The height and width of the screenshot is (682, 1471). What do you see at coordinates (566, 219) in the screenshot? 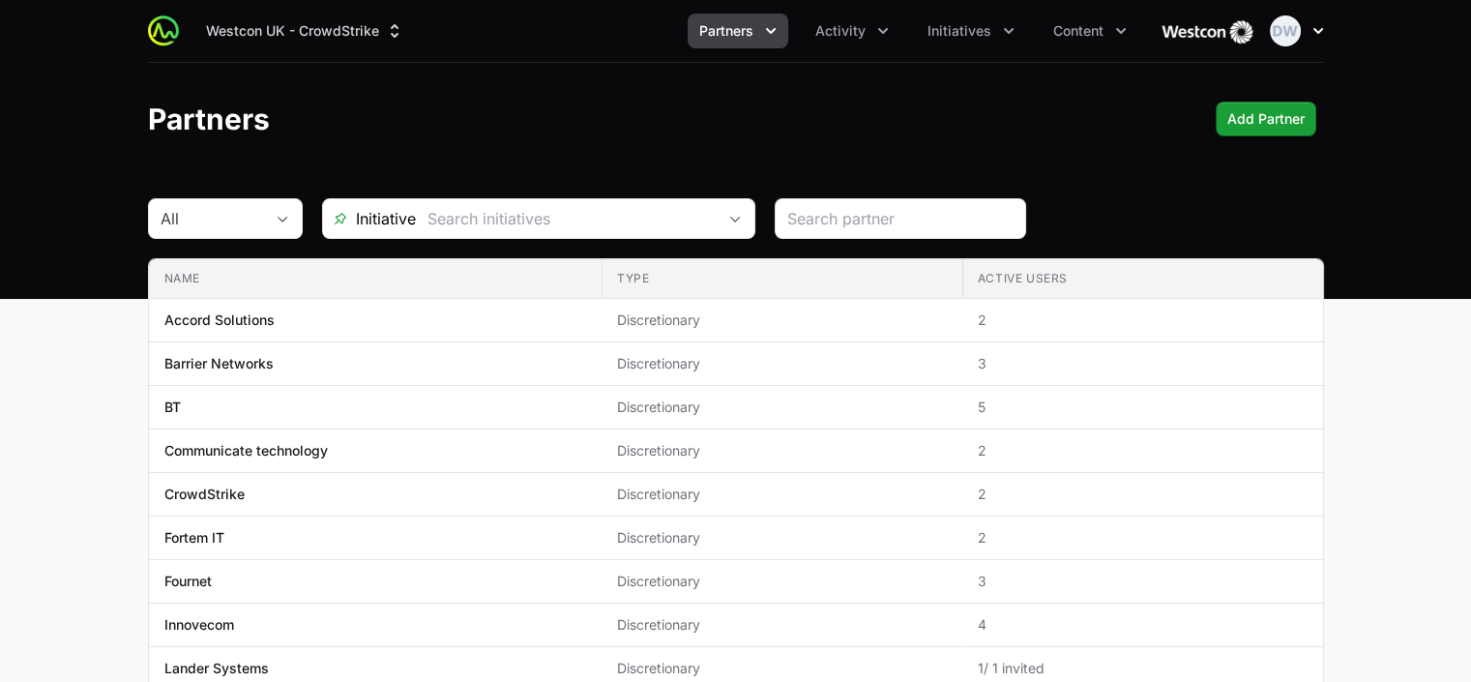
I see `input: Search initiatives` at bounding box center [566, 219].